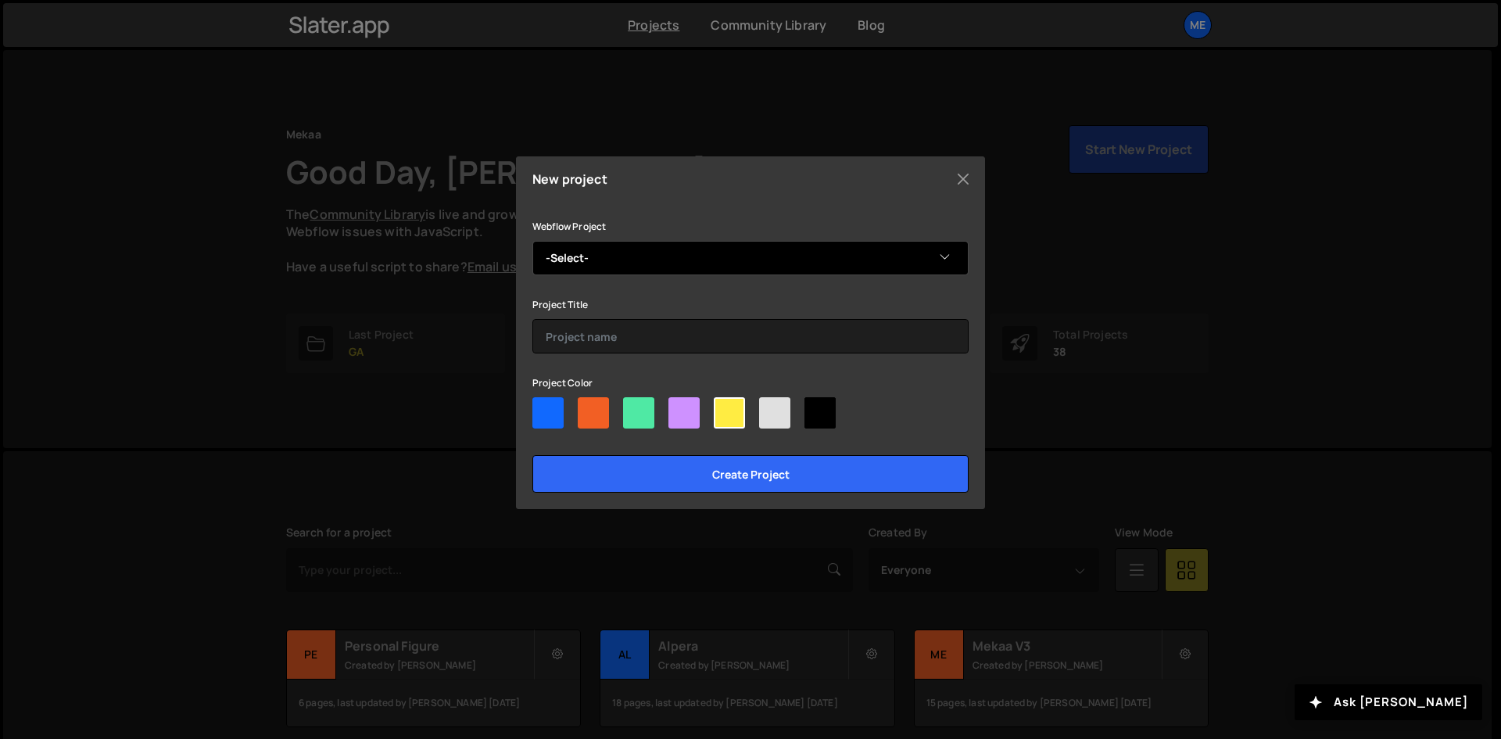  I want to click on input: Project name, so click(751, 336).